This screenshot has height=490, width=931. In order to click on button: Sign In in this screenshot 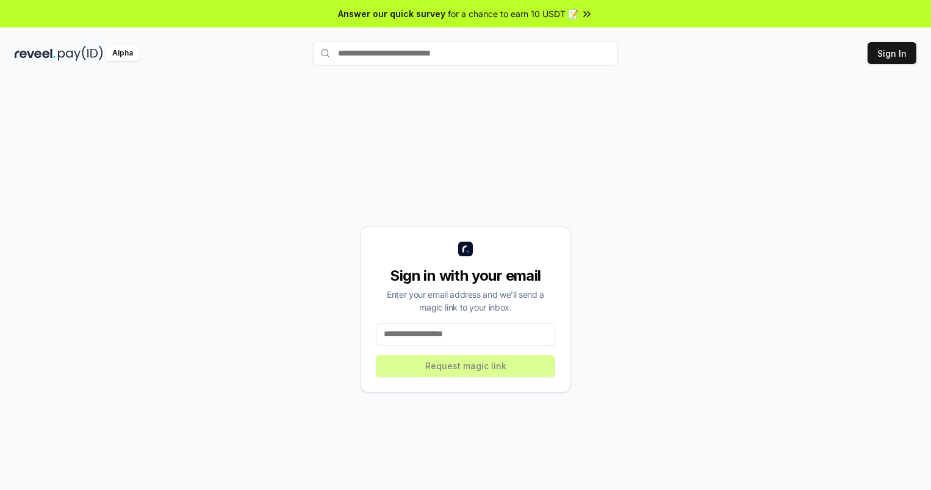, I will do `click(892, 53)`.